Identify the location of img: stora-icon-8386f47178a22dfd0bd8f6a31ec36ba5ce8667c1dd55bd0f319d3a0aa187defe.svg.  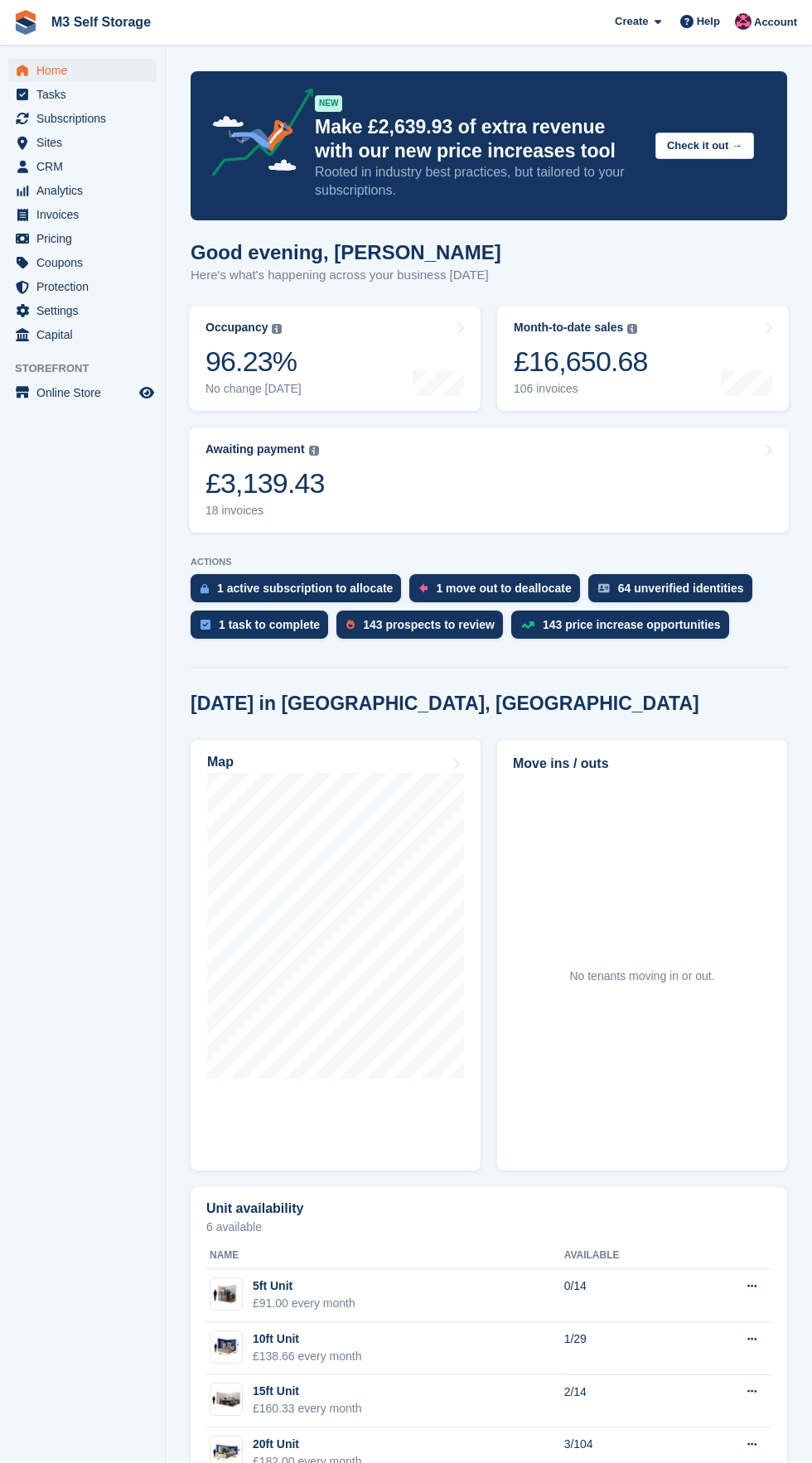
(25, 22).